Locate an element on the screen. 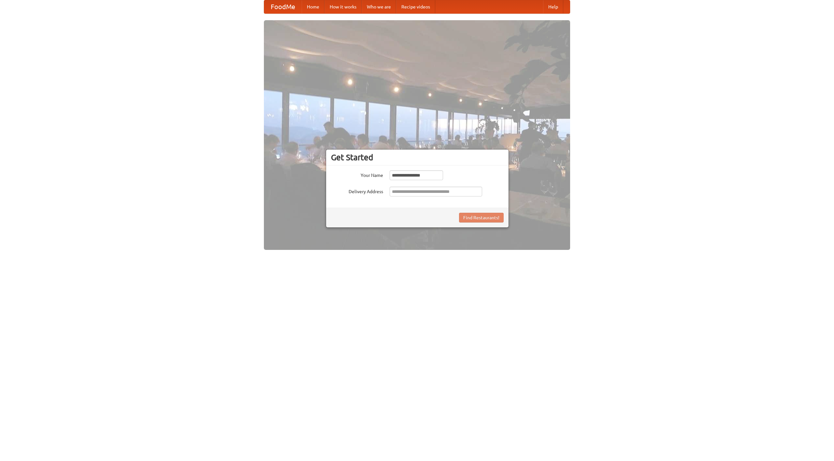 This screenshot has width=834, height=461. h3: Get Started is located at coordinates (417, 157).